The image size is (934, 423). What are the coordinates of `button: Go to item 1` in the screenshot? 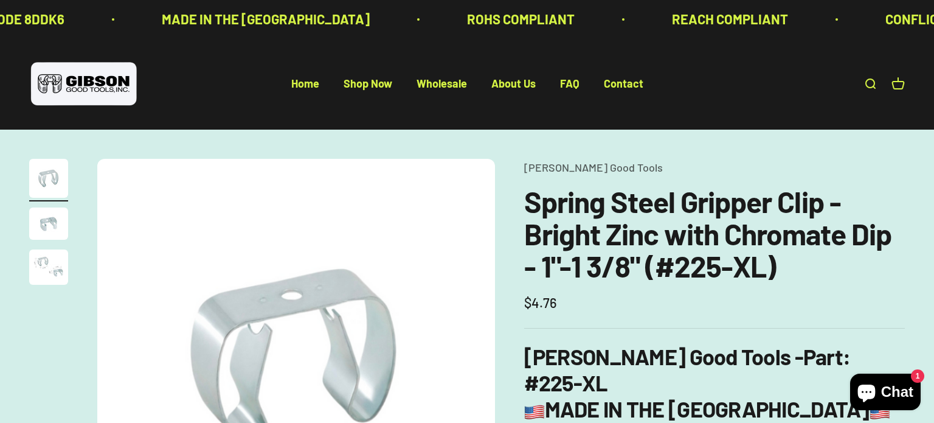 It's located at (49, 180).